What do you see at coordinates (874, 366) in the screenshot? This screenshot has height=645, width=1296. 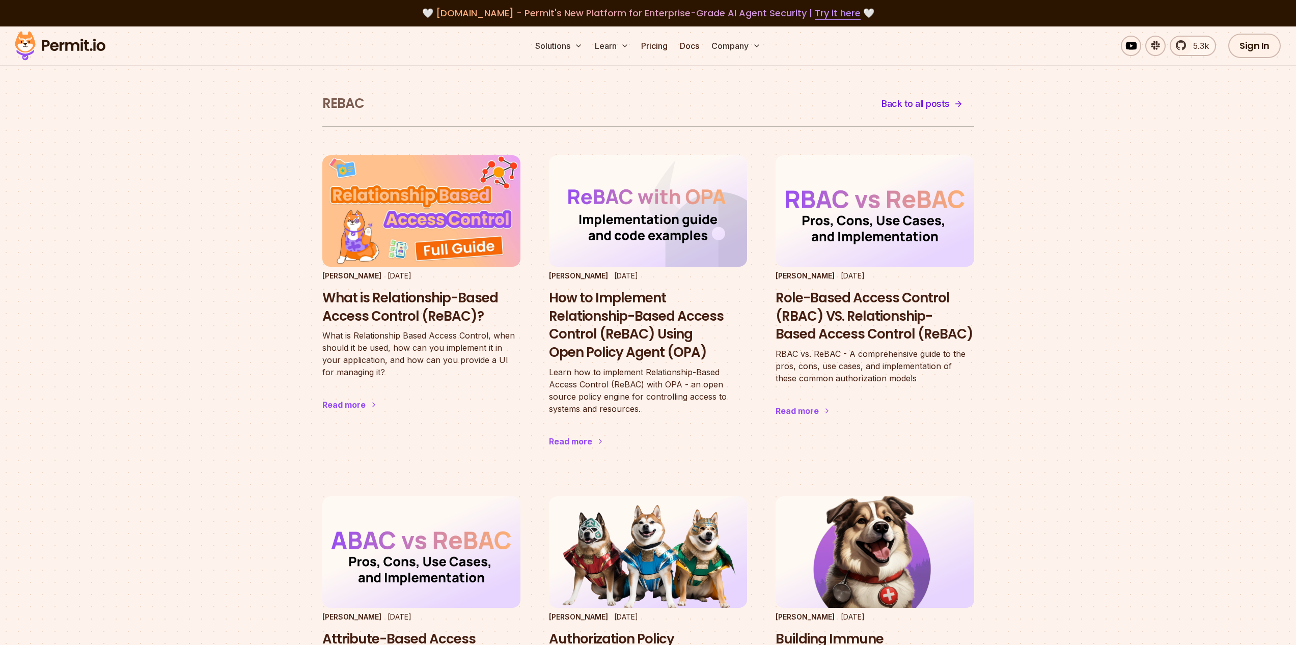 I see `p: RBAC vs. ReBAC - A comprehensive guide to the pros, cons, use cases, and implementation of these ...` at bounding box center [874, 366].